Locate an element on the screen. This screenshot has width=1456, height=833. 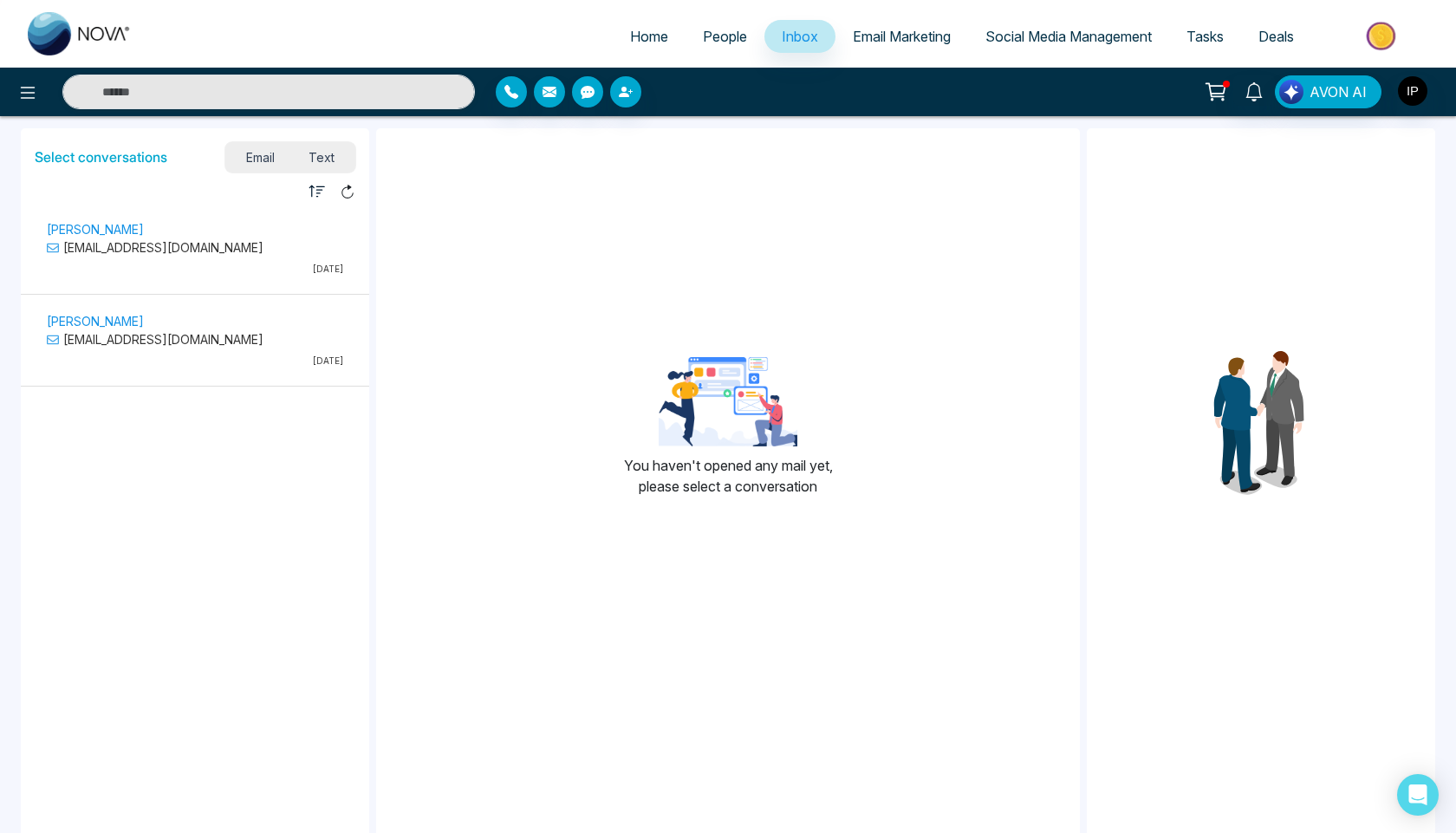
span: AVON AI is located at coordinates (1338, 92).